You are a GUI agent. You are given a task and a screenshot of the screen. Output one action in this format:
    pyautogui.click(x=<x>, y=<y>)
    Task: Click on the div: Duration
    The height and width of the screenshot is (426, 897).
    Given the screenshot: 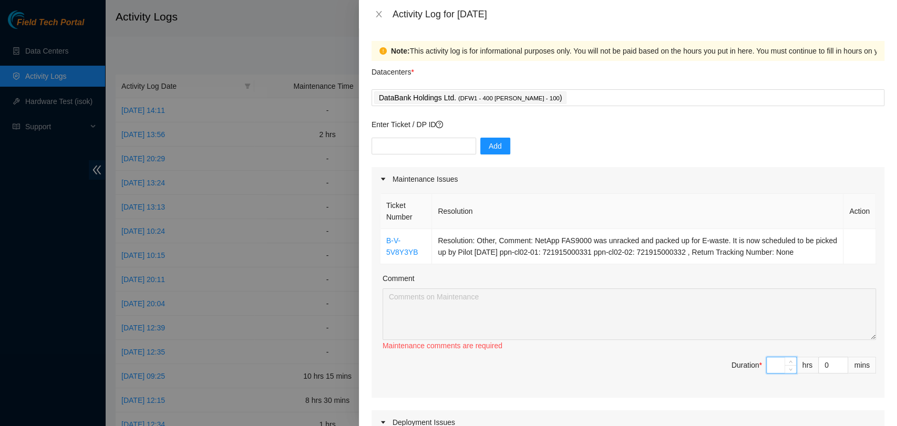 What is the action you would take?
    pyautogui.click(x=747, y=365)
    